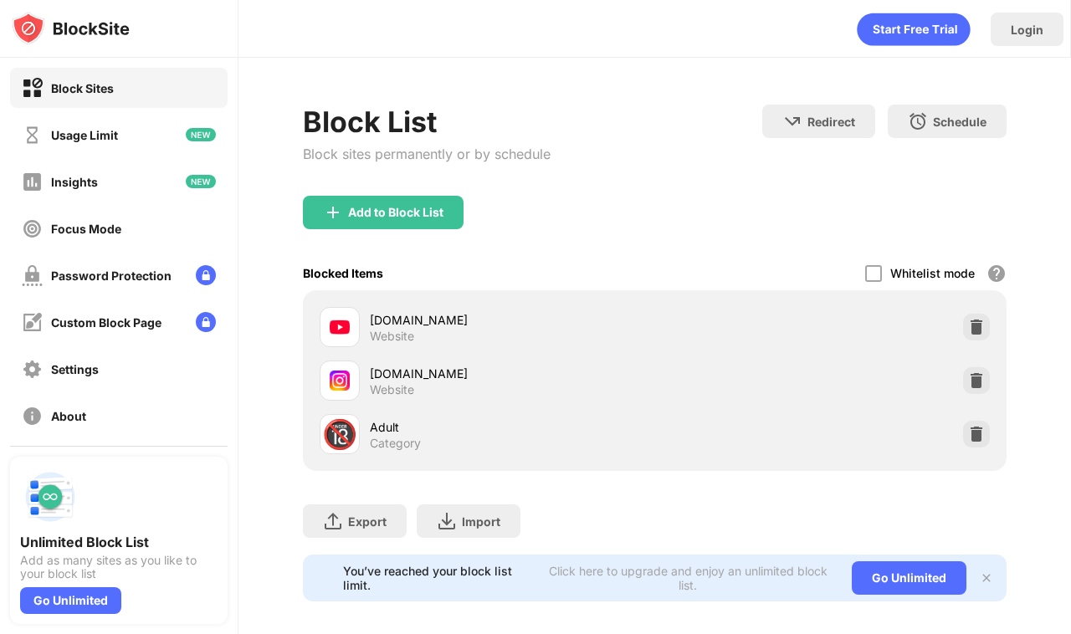 The image size is (1071, 634). I want to click on div: Add to Block List, so click(396, 213).